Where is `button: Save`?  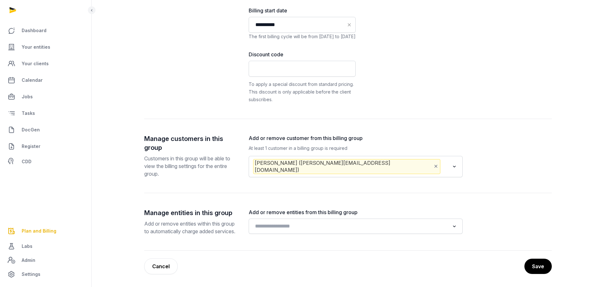
button: Save is located at coordinates (538, 267).